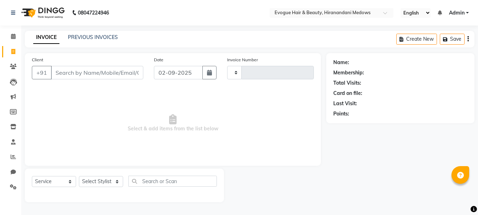 The height and width of the screenshot is (215, 478). Describe the element at coordinates (341, 62) in the screenshot. I see `div: Name:` at that location.